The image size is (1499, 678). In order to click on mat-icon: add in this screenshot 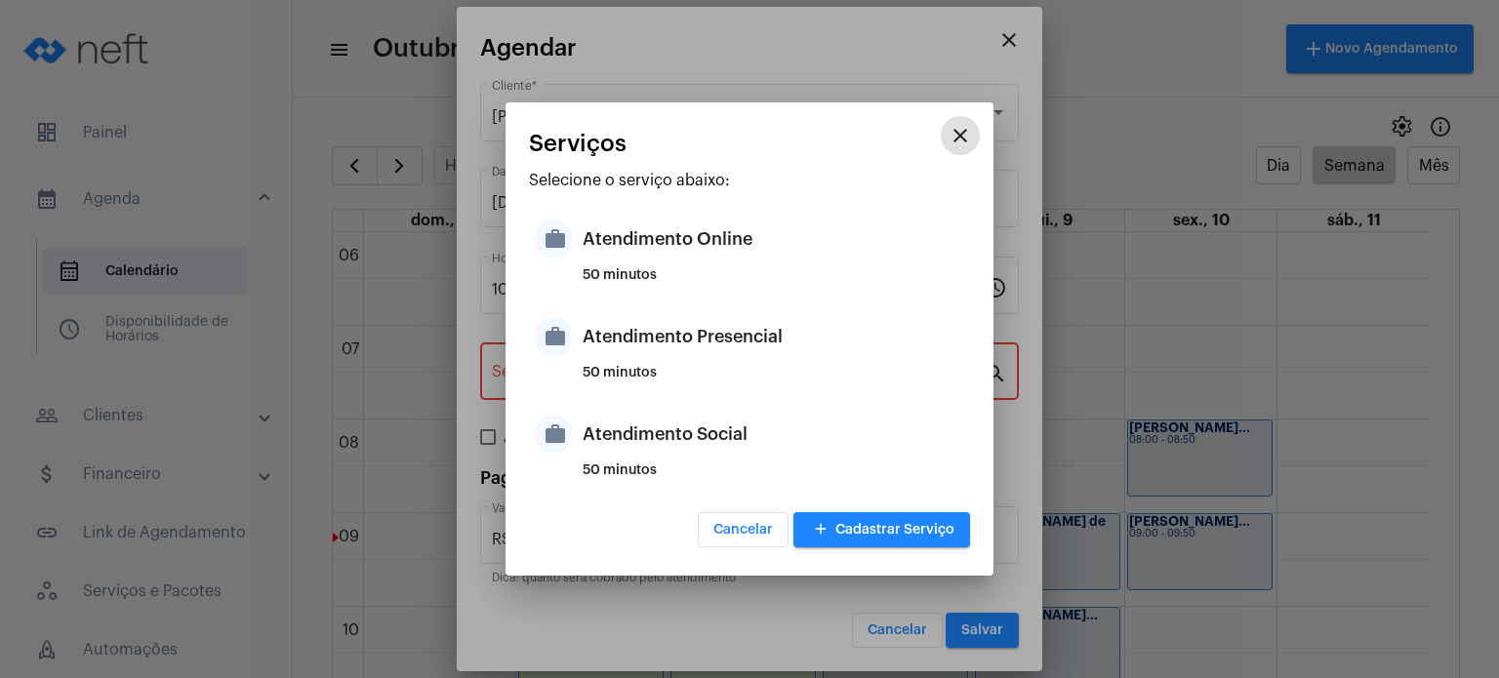, I will do `click(821, 530)`.